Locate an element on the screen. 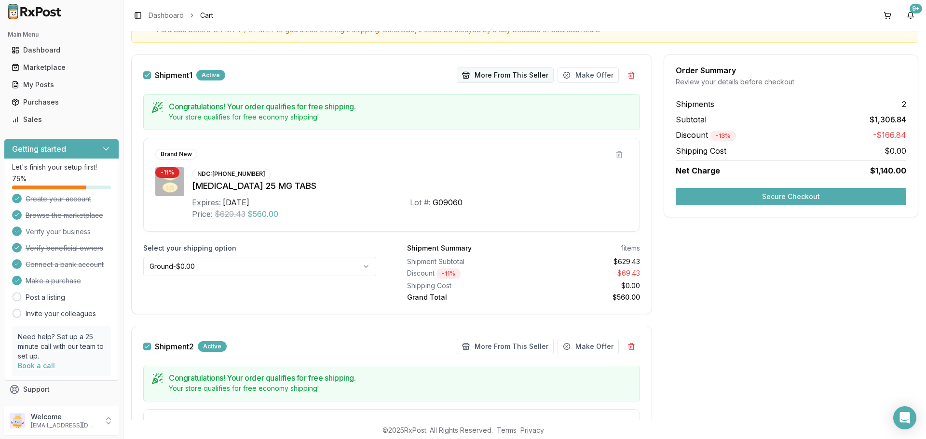 The width and height of the screenshot is (926, 439). div: Purchases is located at coordinates (61, 102).